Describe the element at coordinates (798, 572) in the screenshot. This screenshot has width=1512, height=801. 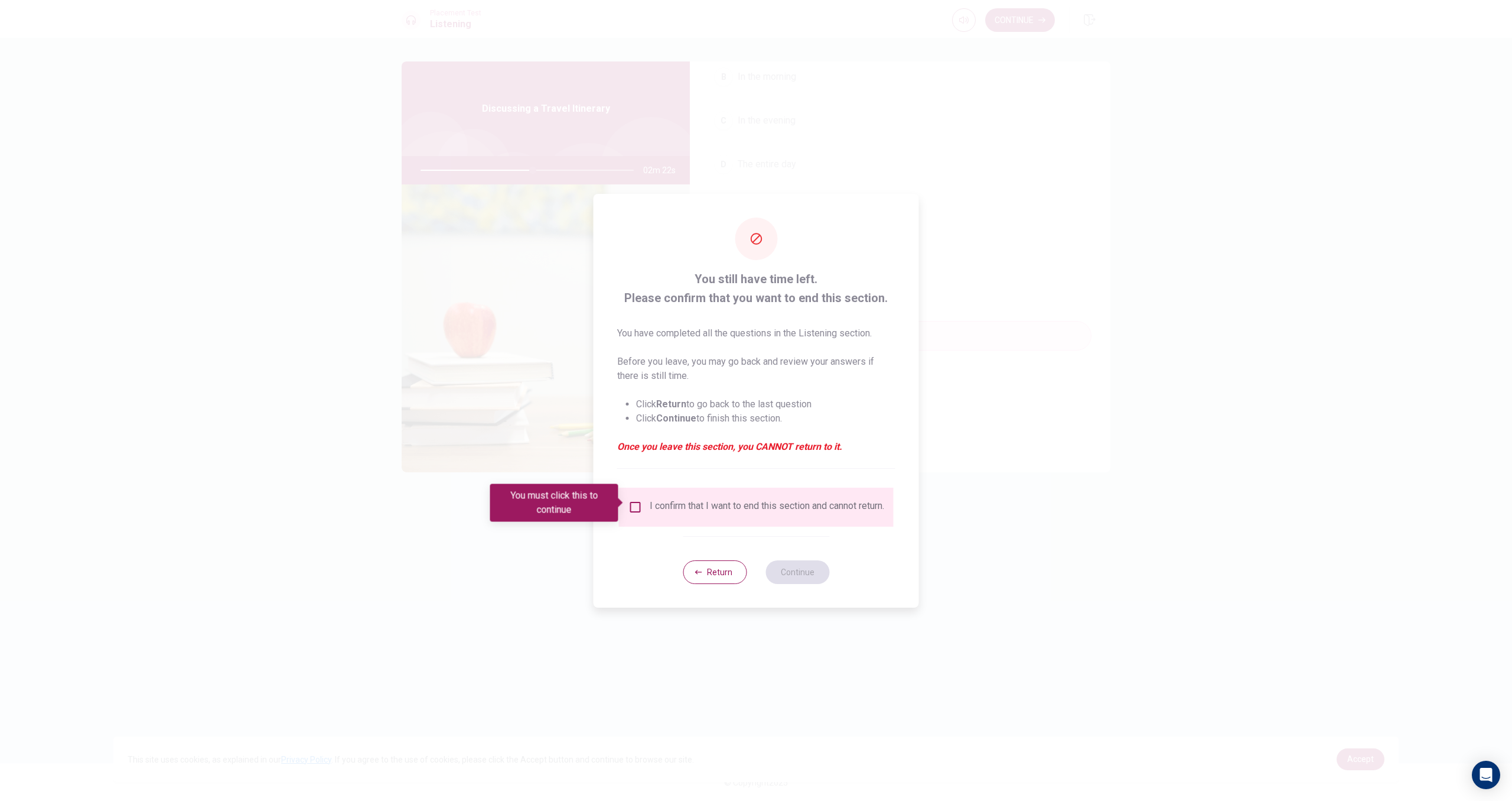
I see `button: Continue` at that location.